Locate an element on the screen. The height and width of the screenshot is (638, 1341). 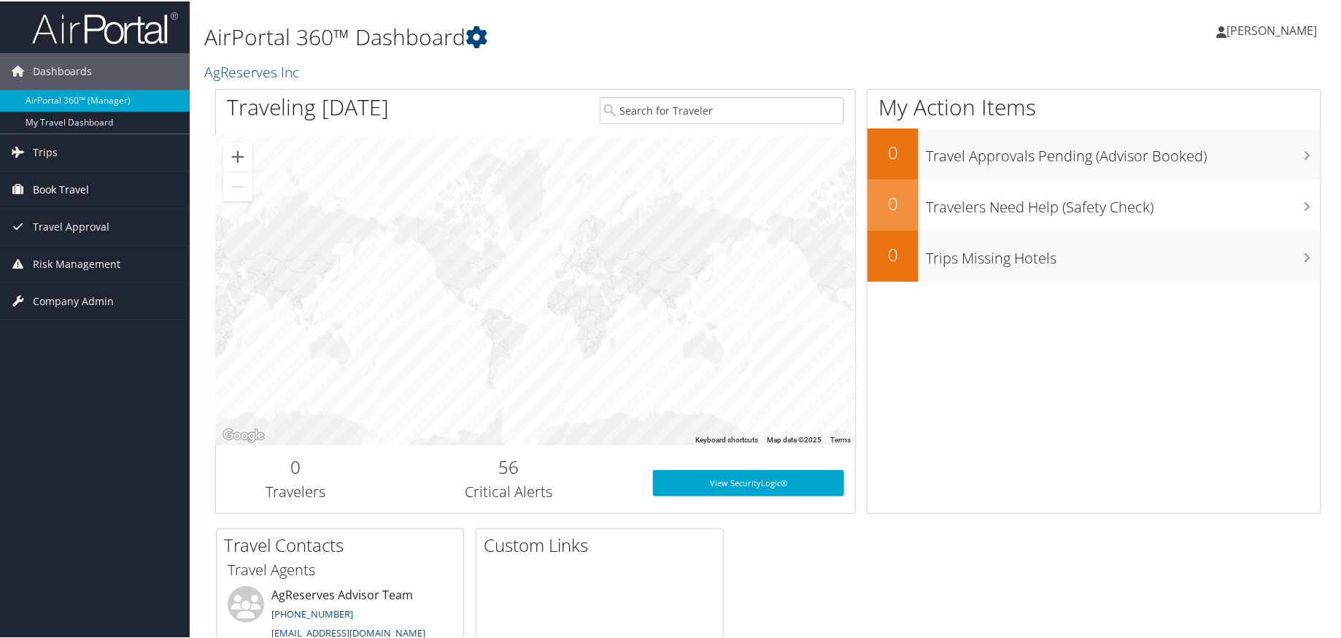
span: Travel Approval is located at coordinates (71, 225).